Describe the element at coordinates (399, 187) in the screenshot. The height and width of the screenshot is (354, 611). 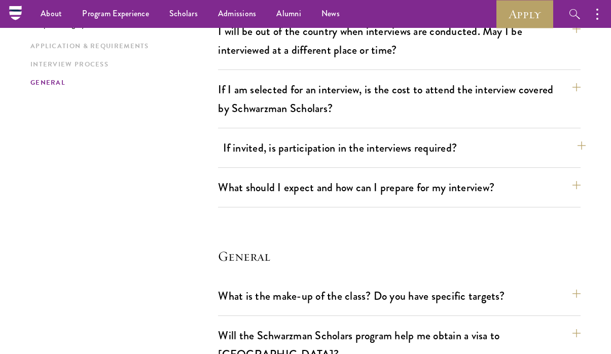
I see `button: What should I expect and how can I prepare for my interview?` at that location.